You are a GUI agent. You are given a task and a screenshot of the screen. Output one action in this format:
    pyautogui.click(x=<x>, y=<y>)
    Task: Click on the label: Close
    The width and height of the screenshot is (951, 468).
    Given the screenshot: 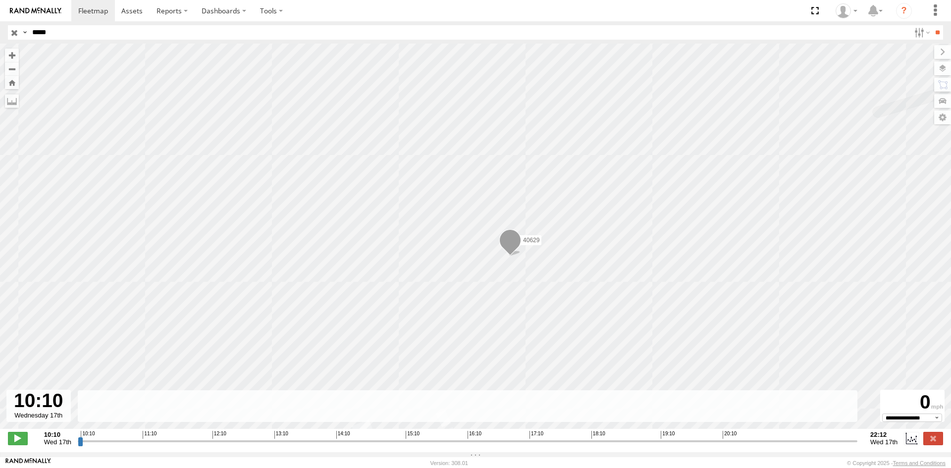 What is the action you would take?
    pyautogui.click(x=933, y=438)
    